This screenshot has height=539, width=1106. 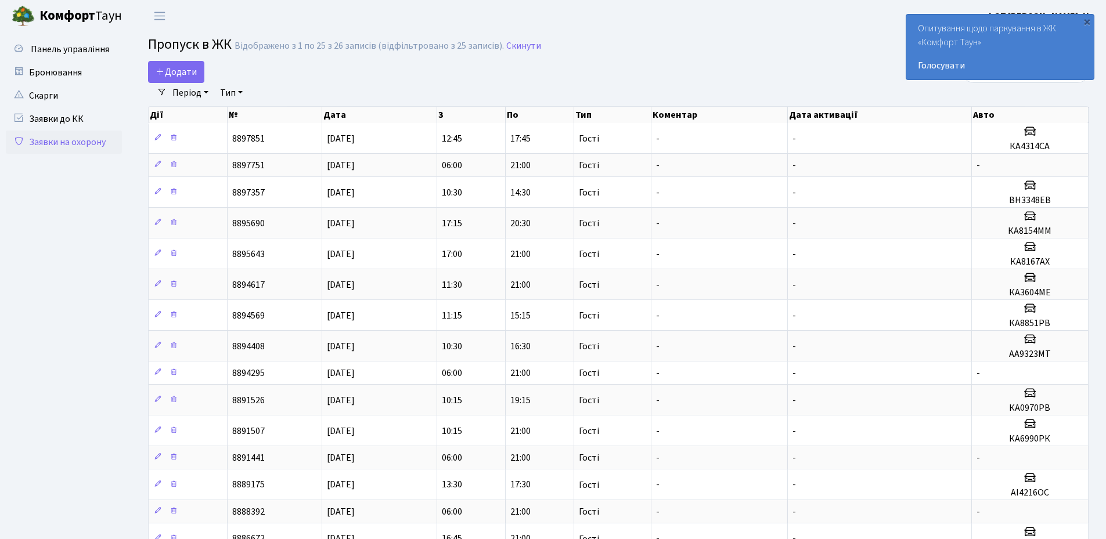 I want to click on a: Тип, so click(x=231, y=93).